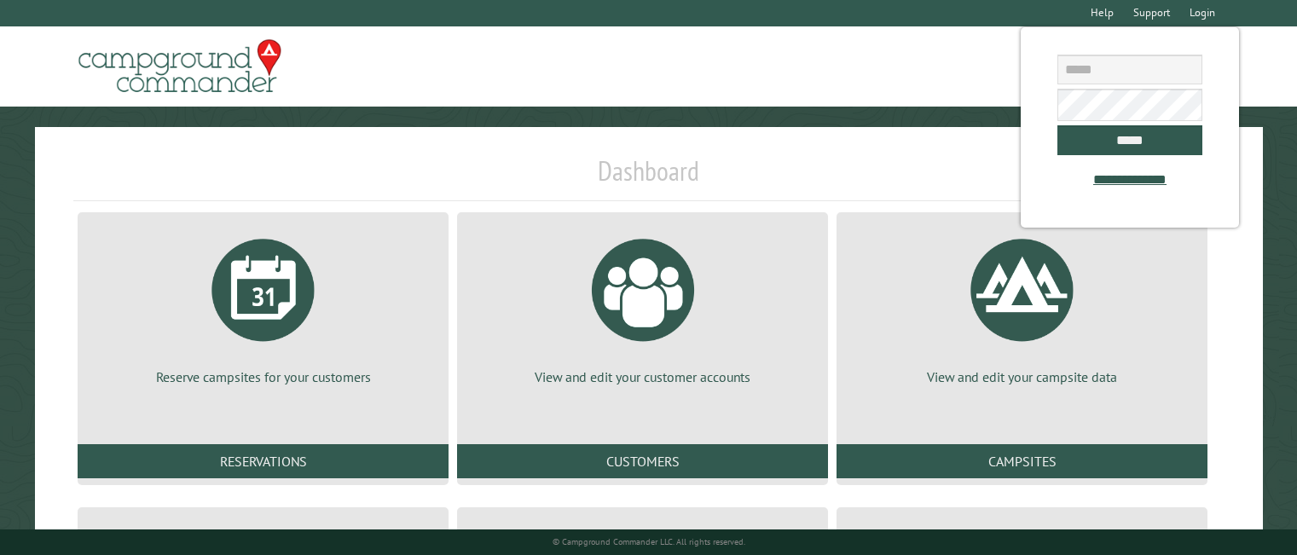 The height and width of the screenshot is (555, 1297). What do you see at coordinates (642, 377) in the screenshot?
I see `p: View and edit your customer accounts` at bounding box center [642, 377].